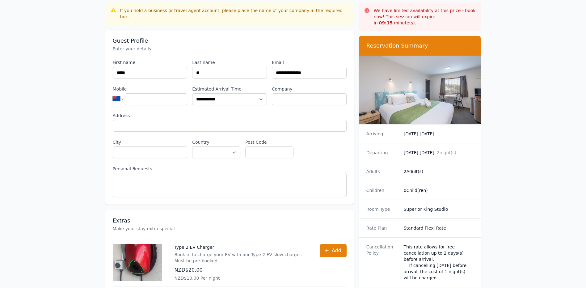 The width and height of the screenshot is (586, 288). What do you see at coordinates (383, 262) in the screenshot?
I see `dt: Cancellation Policy` at bounding box center [383, 262].